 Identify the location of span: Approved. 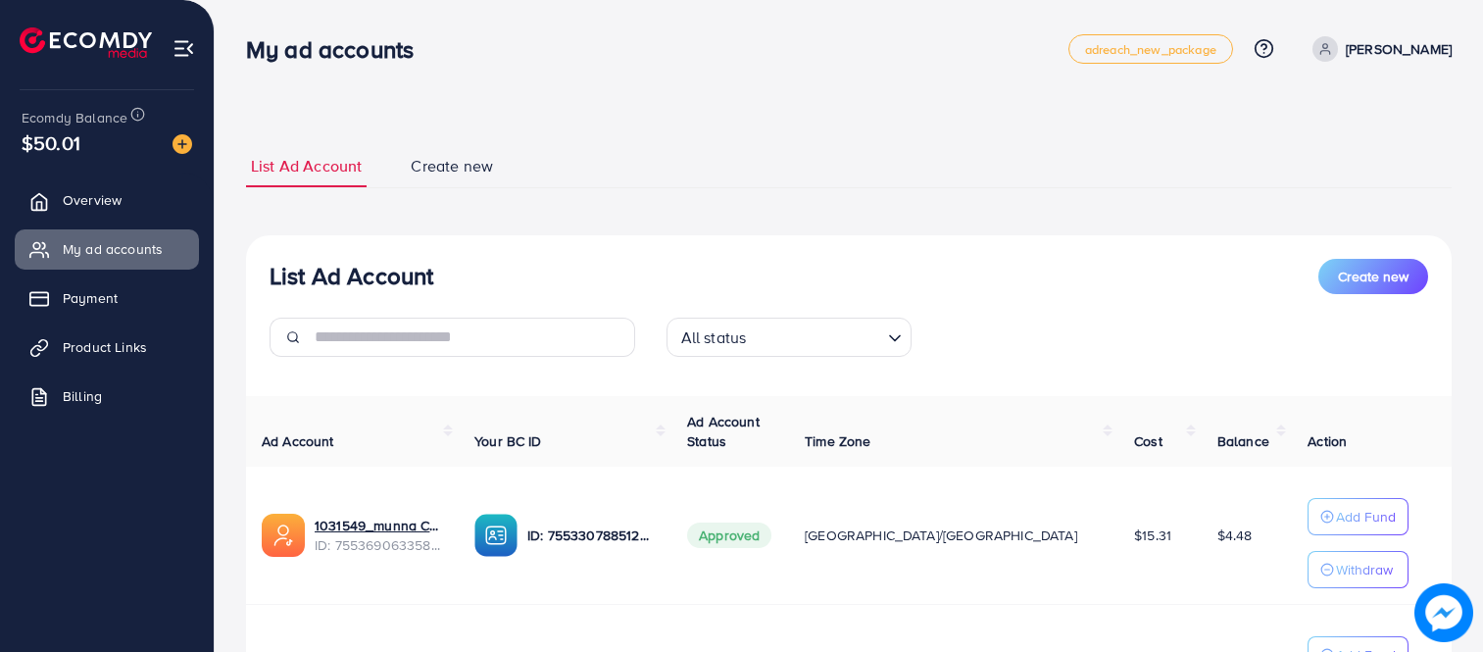
(729, 535).